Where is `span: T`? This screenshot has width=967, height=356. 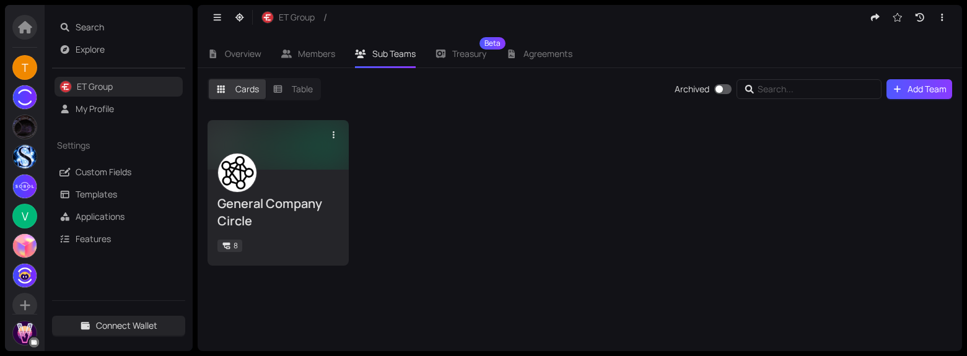
span: T is located at coordinates (25, 68).